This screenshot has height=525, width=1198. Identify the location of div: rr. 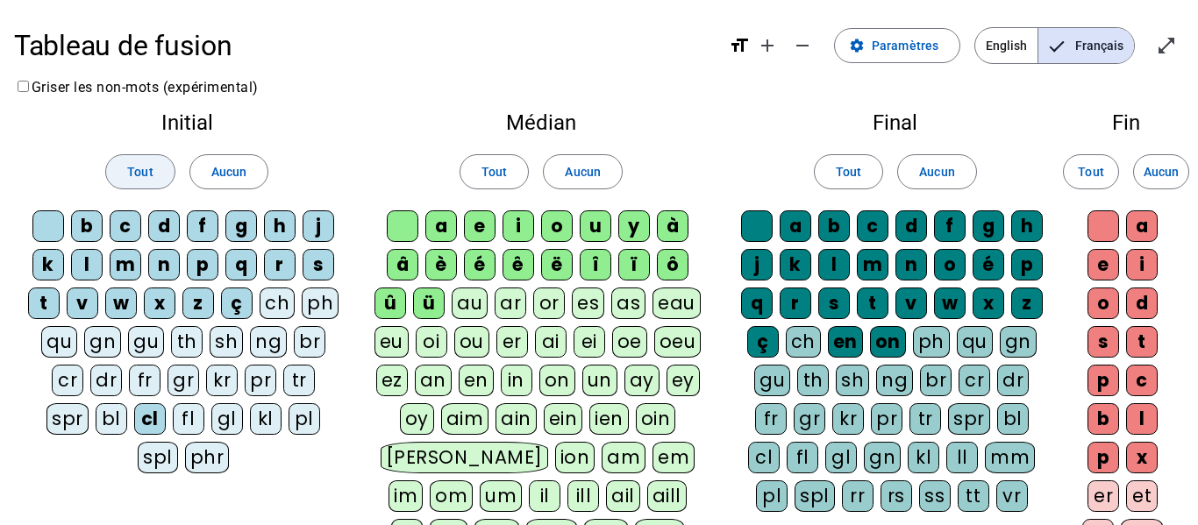
(858, 496).